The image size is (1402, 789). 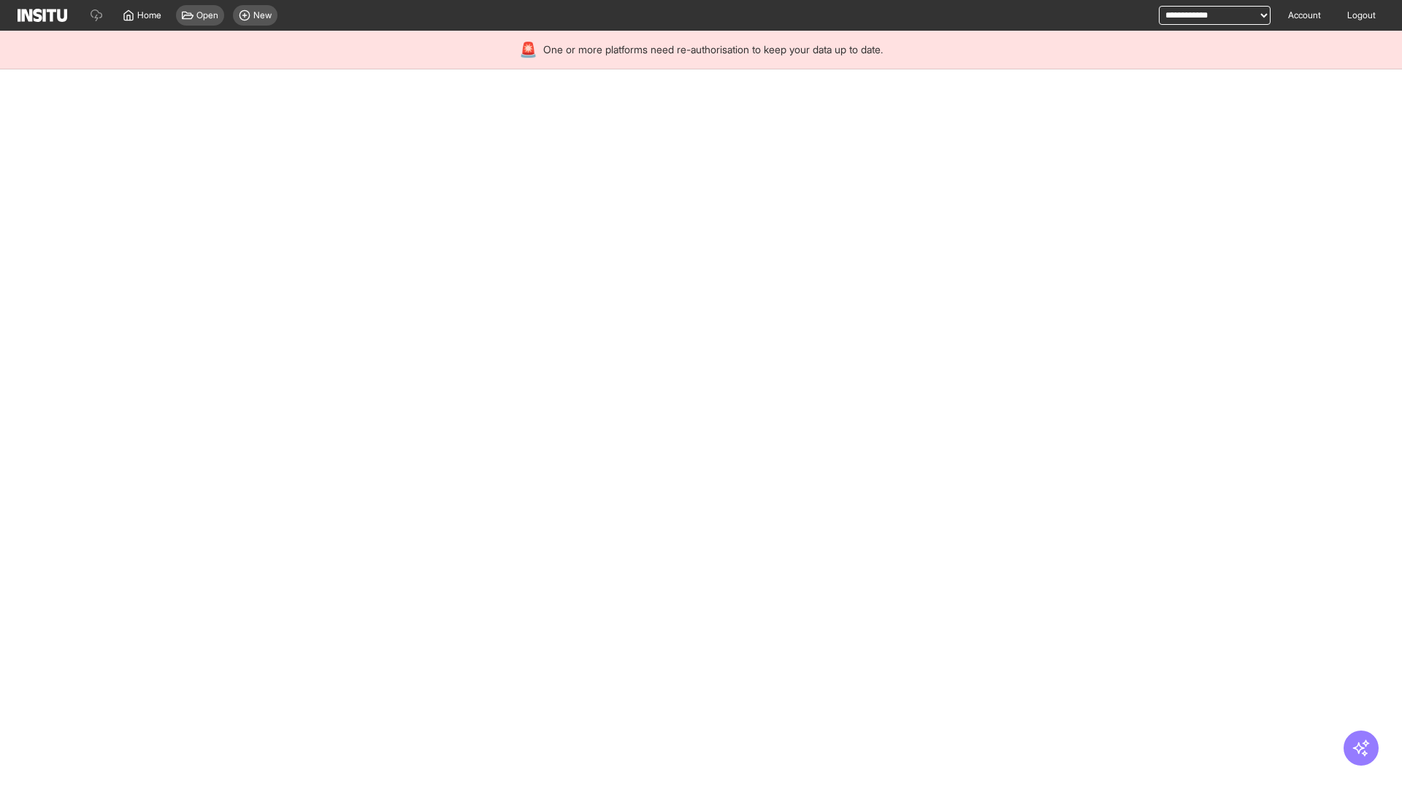 What do you see at coordinates (42, 15) in the screenshot?
I see `img: Logo` at bounding box center [42, 15].